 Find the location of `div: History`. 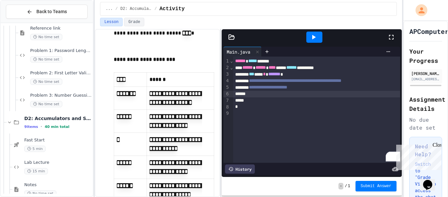

div: History is located at coordinates (240, 169).